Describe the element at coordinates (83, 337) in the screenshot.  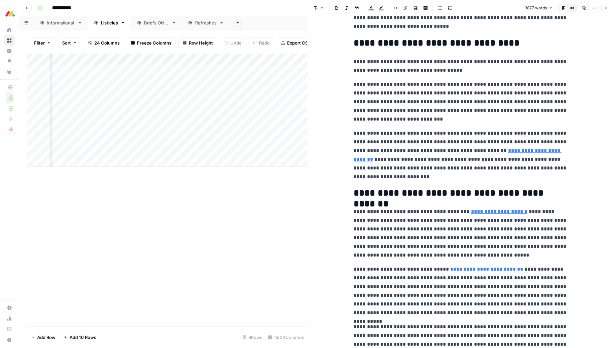
I see `span: Add 10 Rows` at that location.